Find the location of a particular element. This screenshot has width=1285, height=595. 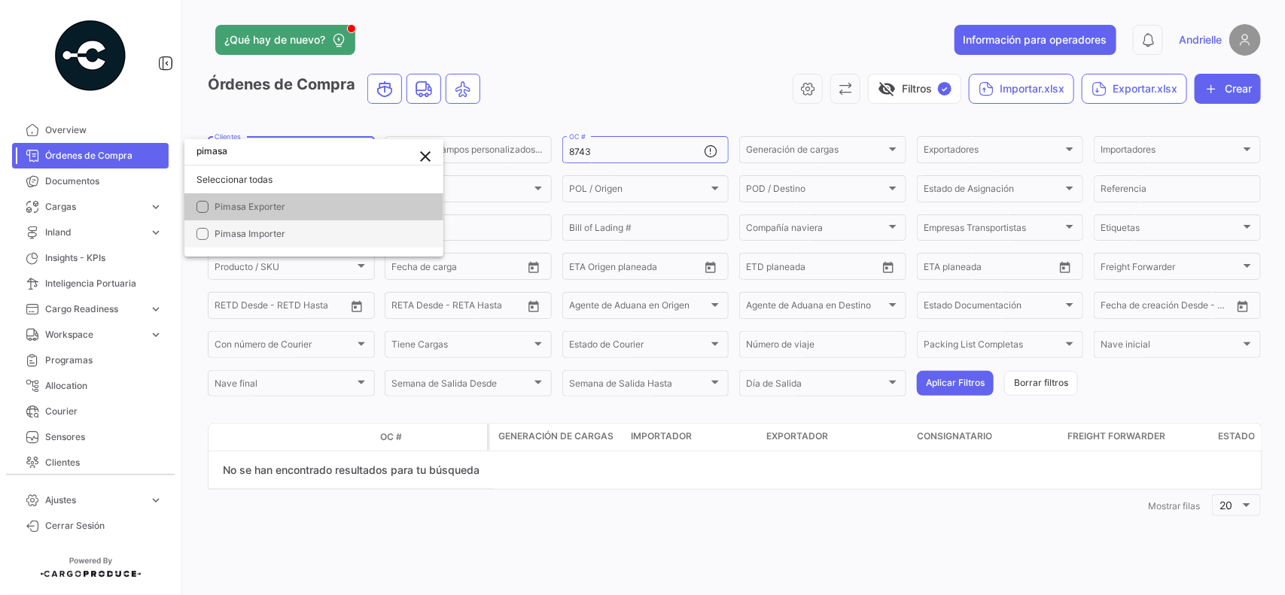

input: dropdown search is located at coordinates (314, 151).